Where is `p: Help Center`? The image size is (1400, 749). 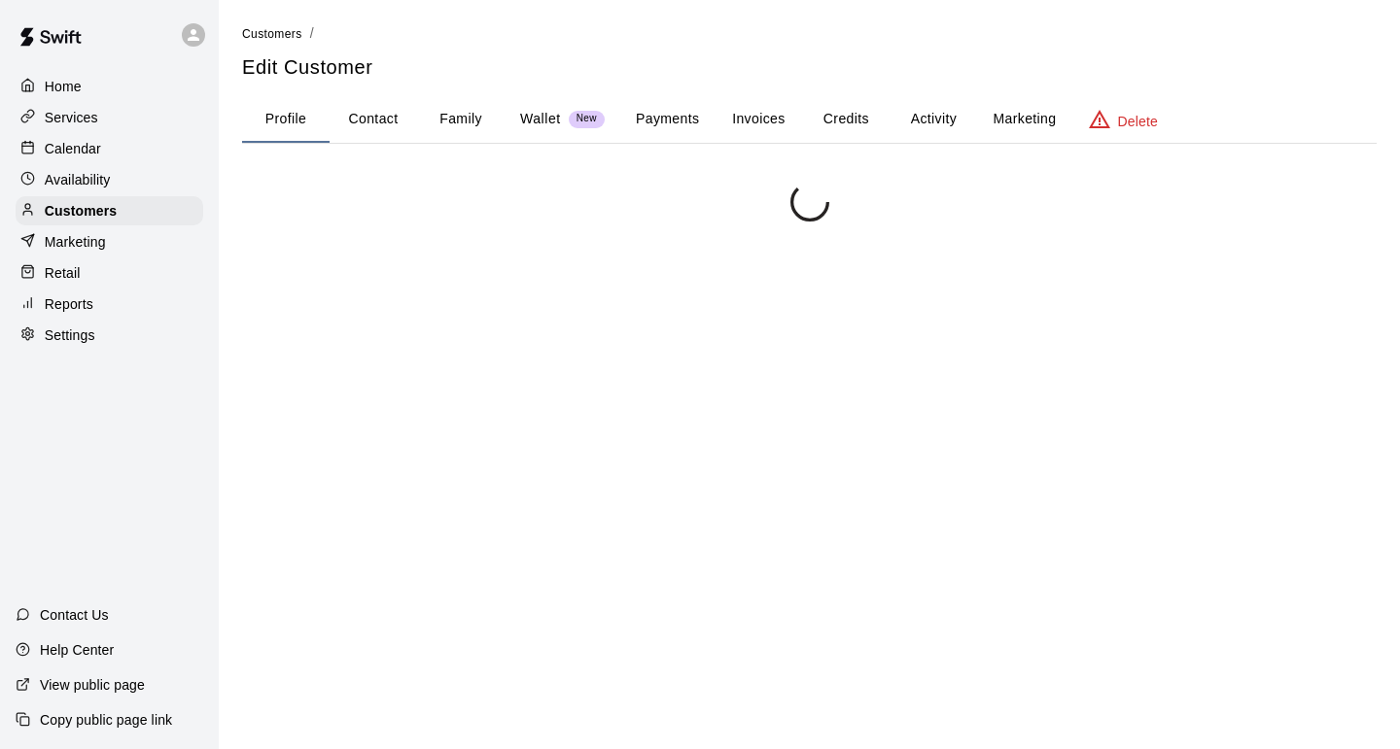 p: Help Center is located at coordinates (77, 650).